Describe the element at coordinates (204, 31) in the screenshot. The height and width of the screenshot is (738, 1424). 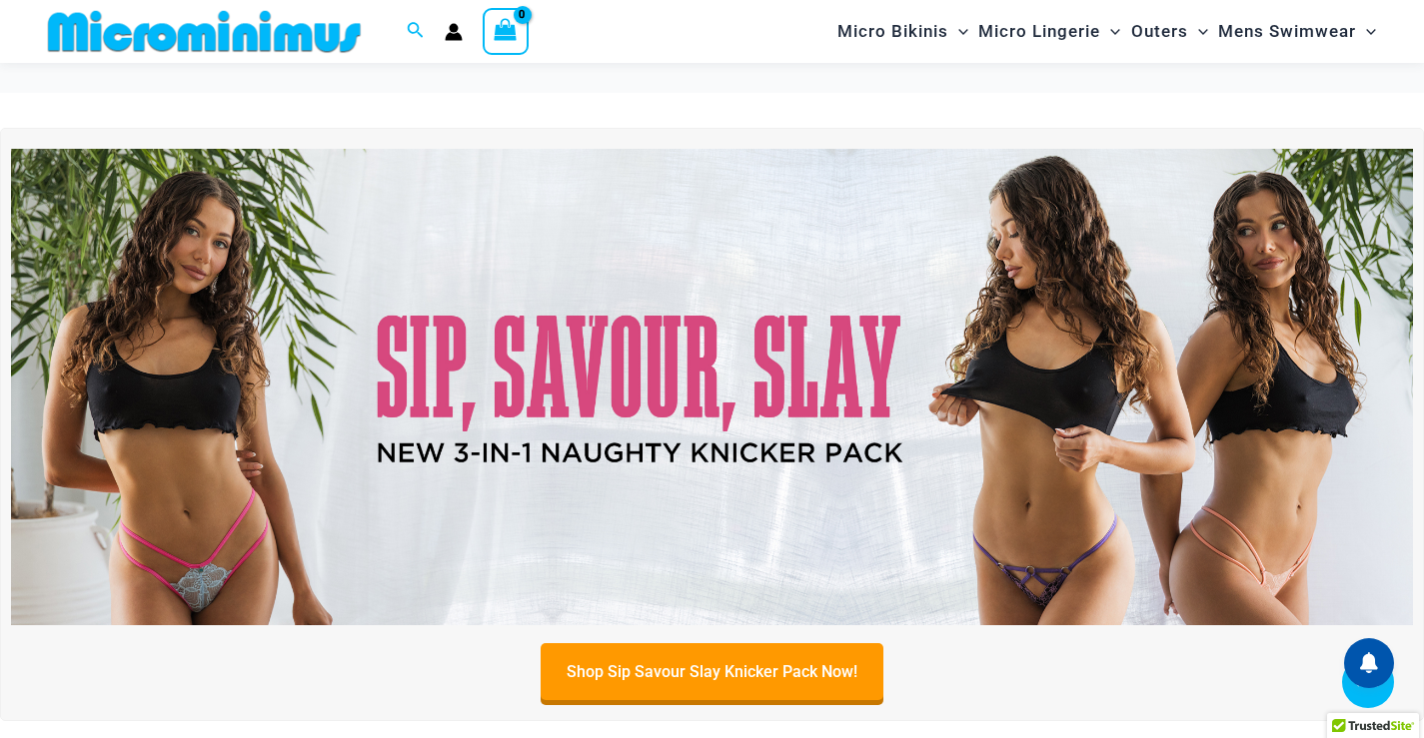
I see `img: MM SHOP LOGO FLAT` at that location.